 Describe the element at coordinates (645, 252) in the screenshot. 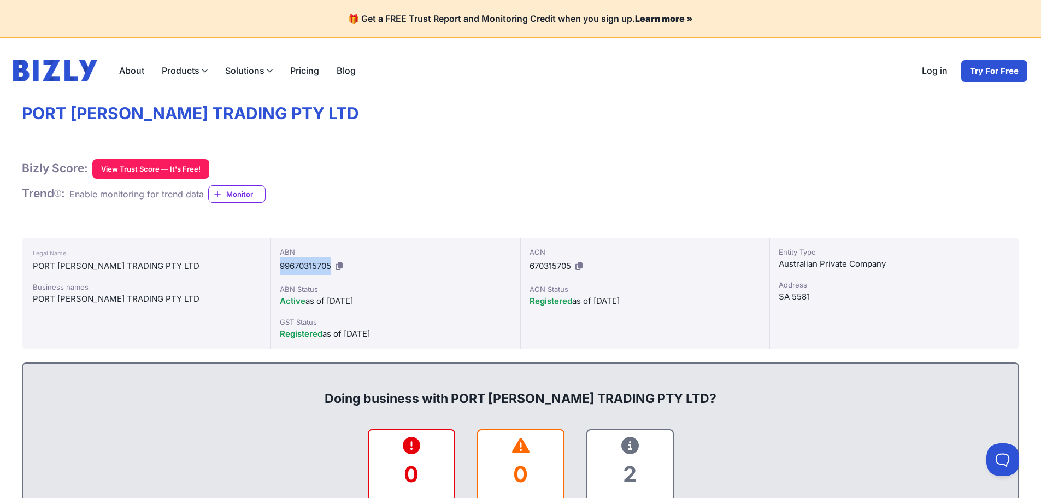

I see `div: ACN` at that location.